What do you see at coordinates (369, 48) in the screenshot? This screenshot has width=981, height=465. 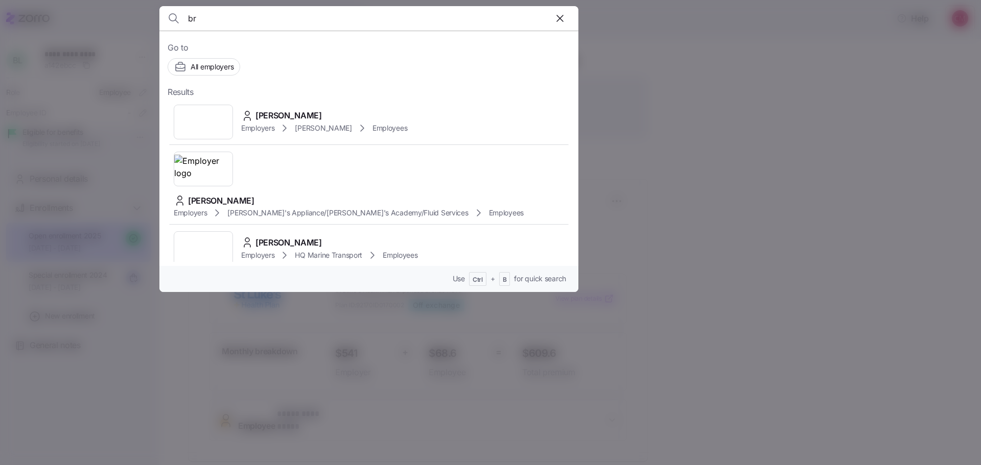 I see `span: Go to` at bounding box center [369, 48].